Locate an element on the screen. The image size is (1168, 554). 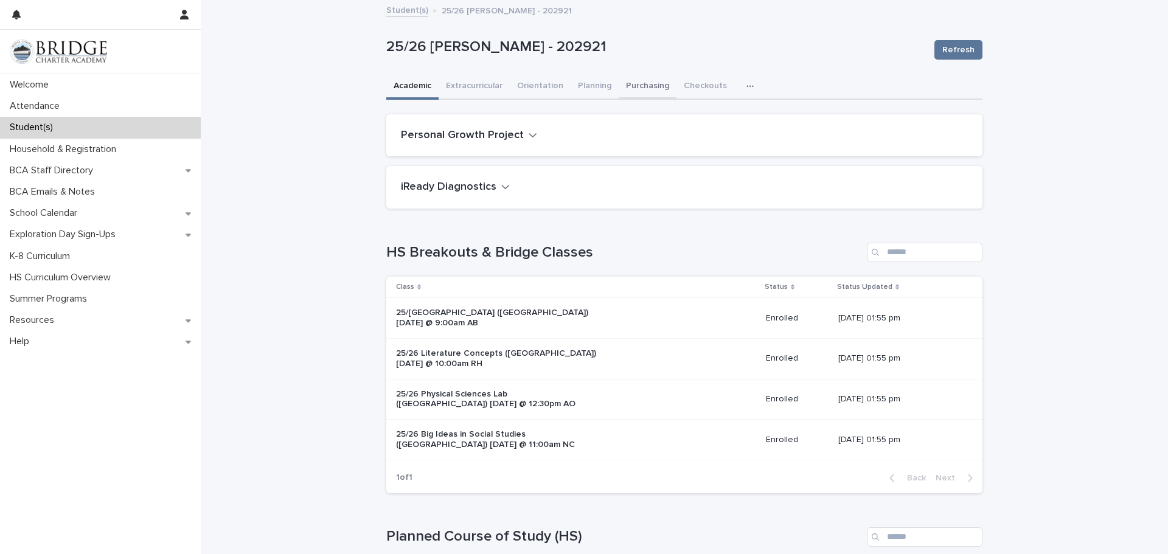
button: Planning is located at coordinates (594, 87).